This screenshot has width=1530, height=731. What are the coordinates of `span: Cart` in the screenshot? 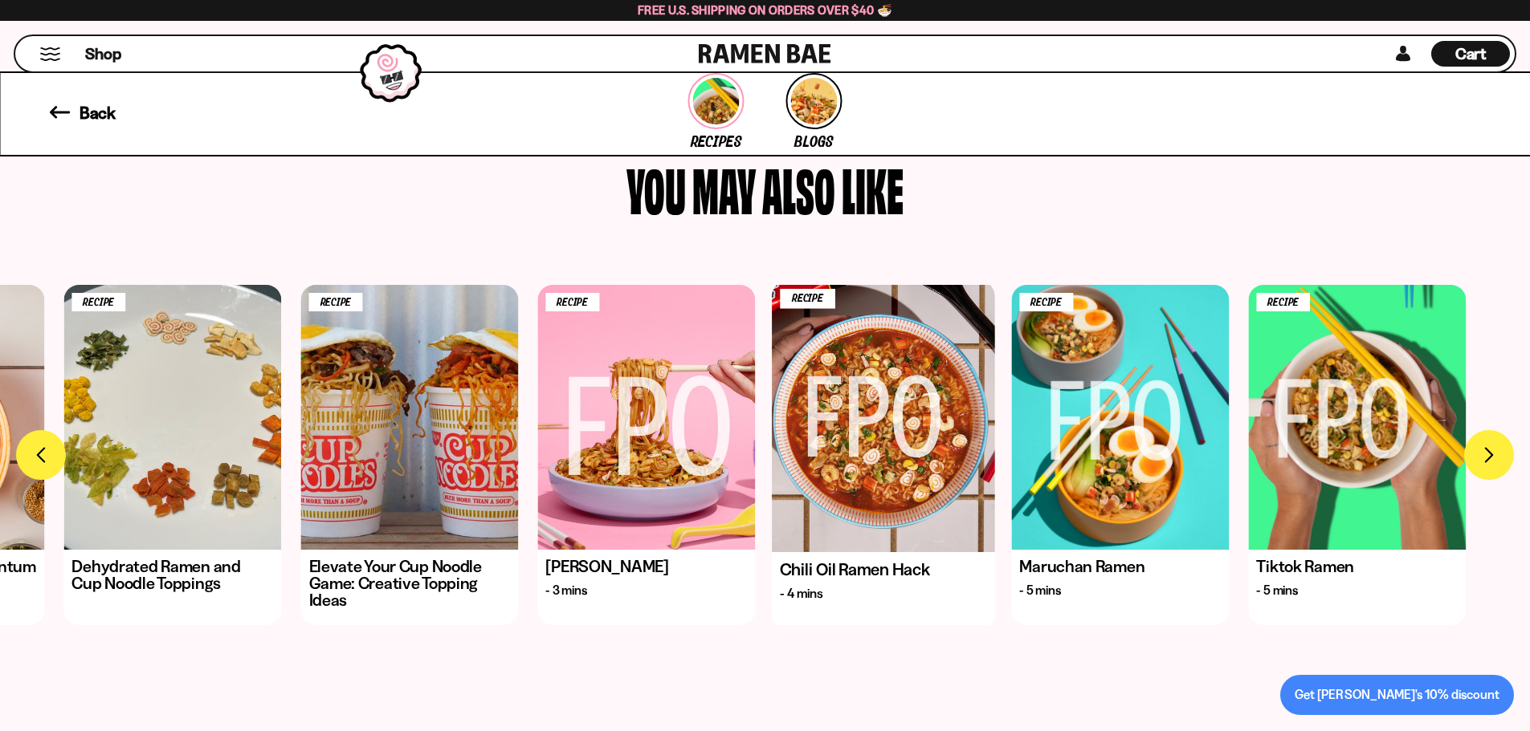 It's located at (1470, 54).